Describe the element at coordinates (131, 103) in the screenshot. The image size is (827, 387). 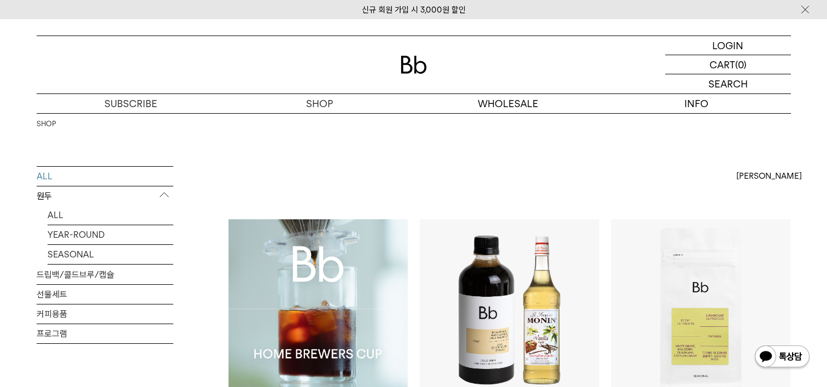
I see `a: SUBSCRIBE` at that location.